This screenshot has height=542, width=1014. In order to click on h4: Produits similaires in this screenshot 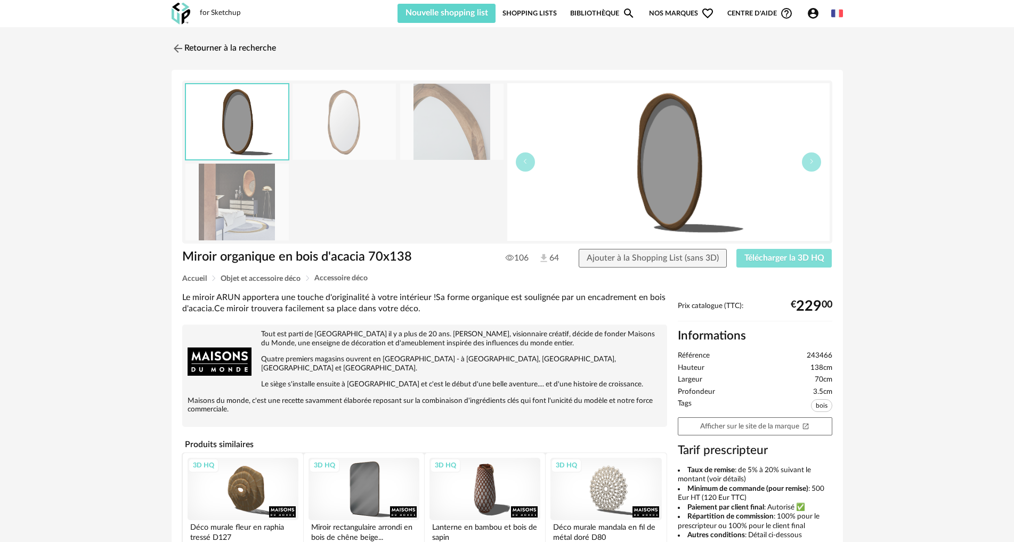, I will do `click(424, 444)`.